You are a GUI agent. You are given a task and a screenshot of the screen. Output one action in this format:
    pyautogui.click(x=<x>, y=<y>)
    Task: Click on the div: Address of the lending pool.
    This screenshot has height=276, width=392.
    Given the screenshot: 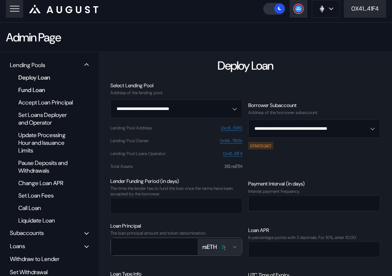 What is the action you would take?
    pyautogui.click(x=176, y=93)
    